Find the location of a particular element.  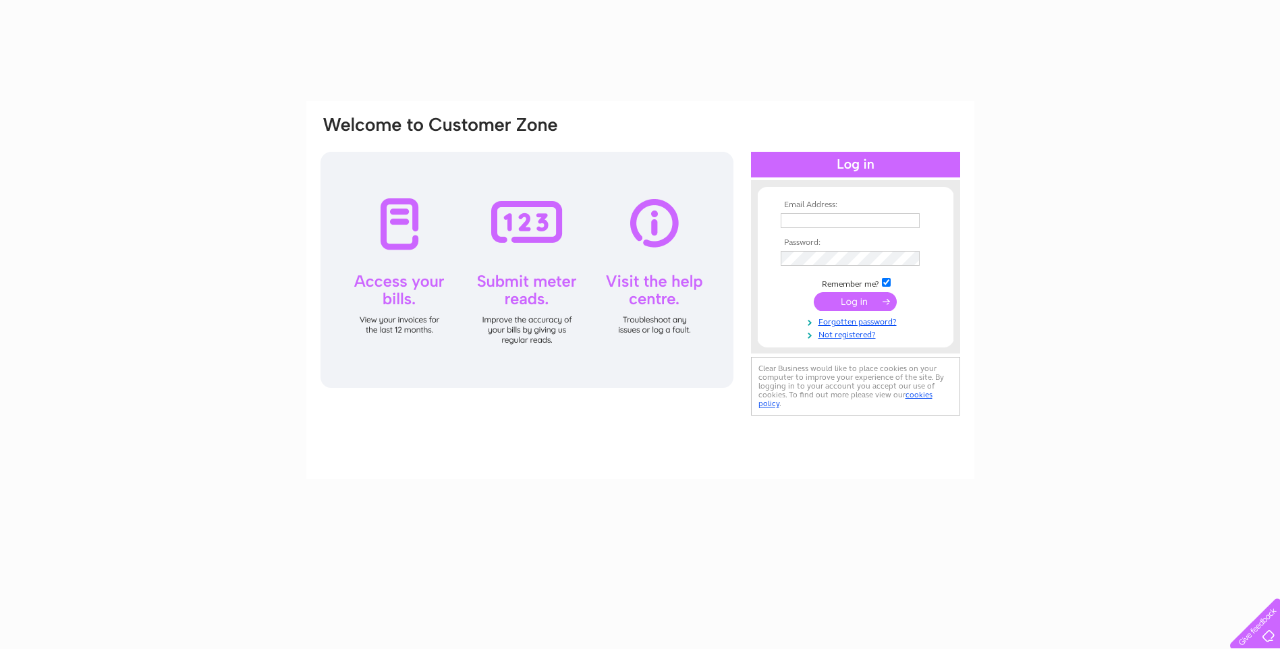

a: Forgotten password? is located at coordinates (857, 321).